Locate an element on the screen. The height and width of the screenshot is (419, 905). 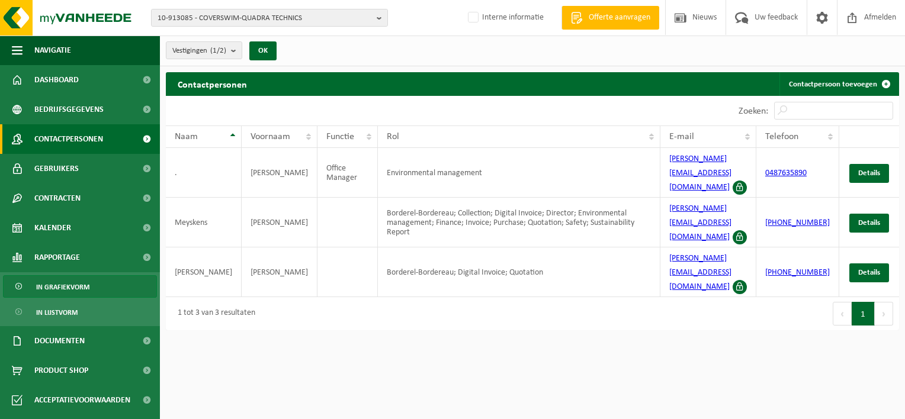
td: Office Manager is located at coordinates (348, 173).